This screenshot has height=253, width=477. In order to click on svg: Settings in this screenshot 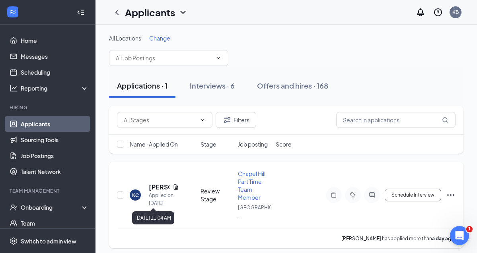, I will do `click(14, 241)`.